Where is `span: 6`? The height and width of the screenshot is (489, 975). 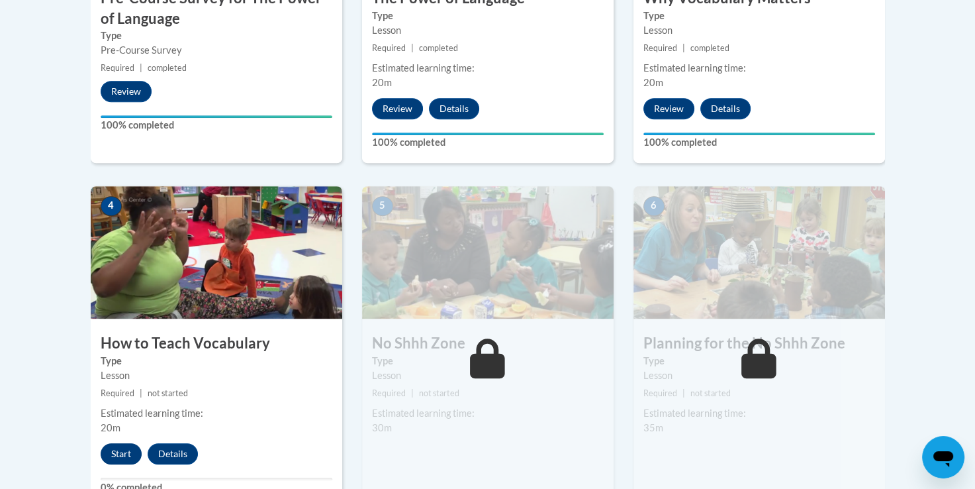 span: 6 is located at coordinates (654, 206).